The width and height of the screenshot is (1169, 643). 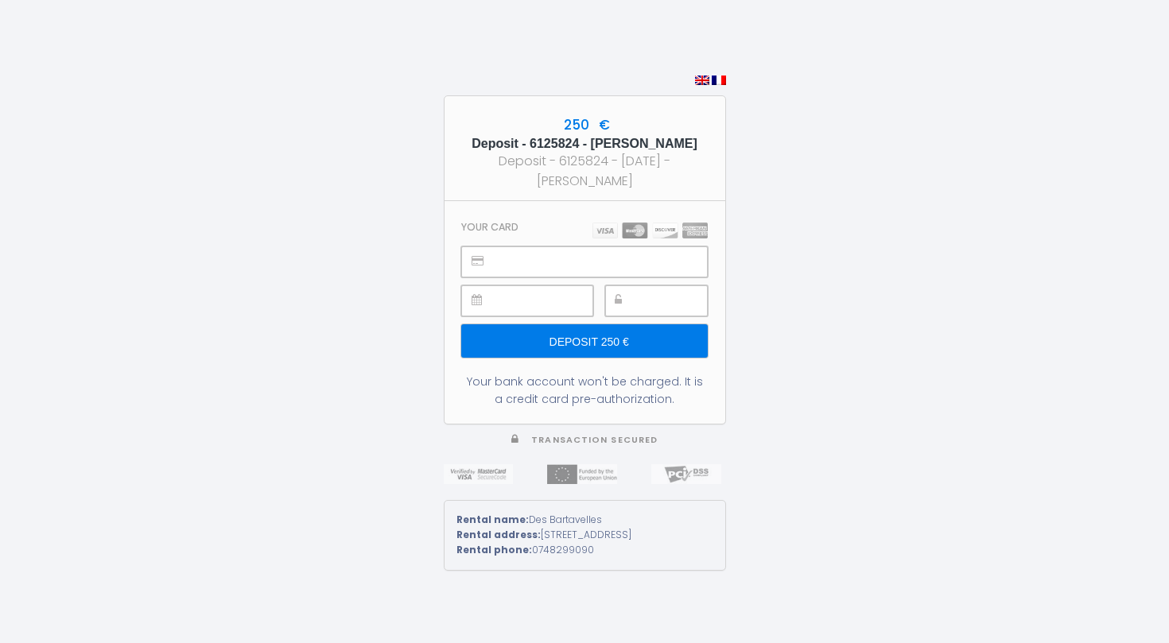 What do you see at coordinates (492, 519) in the screenshot?
I see `strong: Rental name:` at bounding box center [492, 519].